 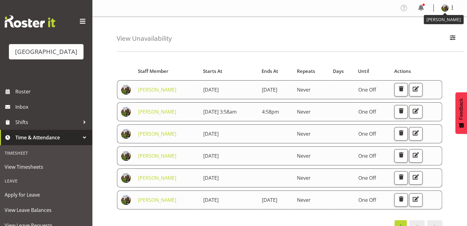 I want to click on img: Rosterit website logo, so click(x=30, y=21).